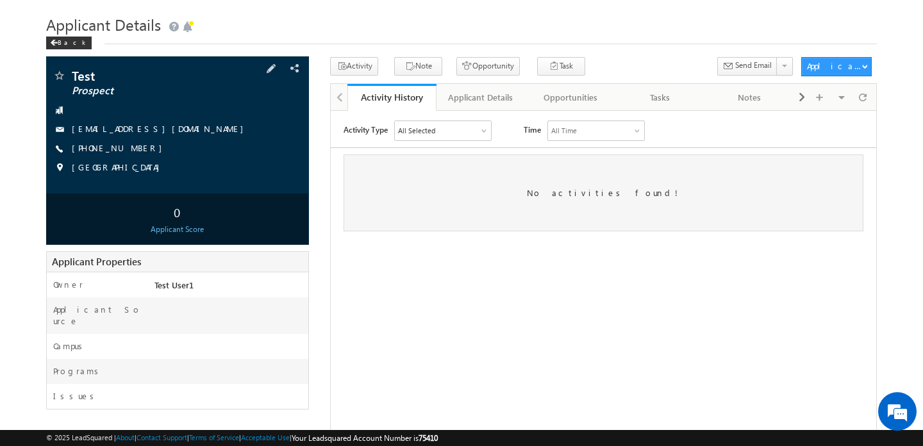 Image resolution: width=923 pixels, height=446 pixels. What do you see at coordinates (35, 19) in the screenshot?
I see `span: Activity Type` at bounding box center [35, 19].